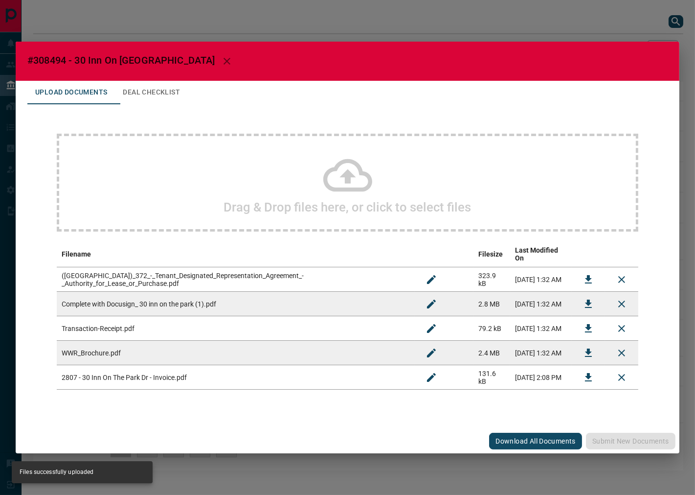  I want to click on button: Deal Checklist, so click(151, 92).